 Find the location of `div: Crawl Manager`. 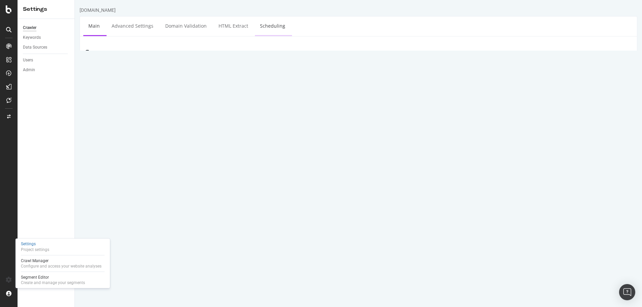

div: Crawl Manager is located at coordinates (61, 261).